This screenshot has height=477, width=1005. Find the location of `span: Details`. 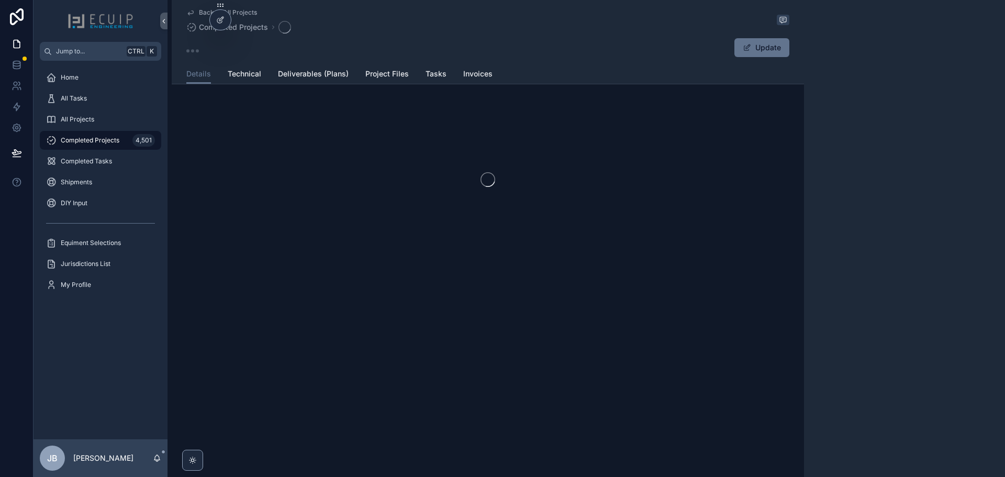

span: Details is located at coordinates (198, 74).